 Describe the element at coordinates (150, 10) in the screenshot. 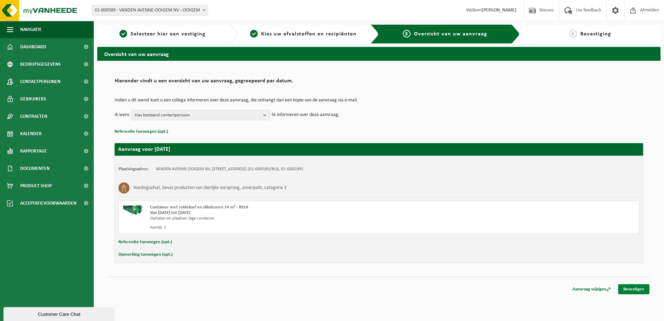

I see `span: 01-000589 - VANDEN AVENNE-OOIGEM NV - OOIGEM` at that location.